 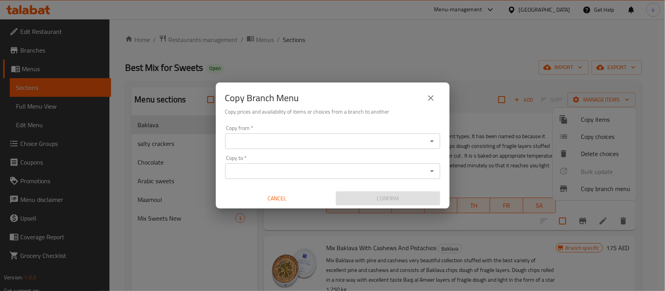 What do you see at coordinates (277, 199) in the screenshot?
I see `button: Cancel` at bounding box center [277, 199].